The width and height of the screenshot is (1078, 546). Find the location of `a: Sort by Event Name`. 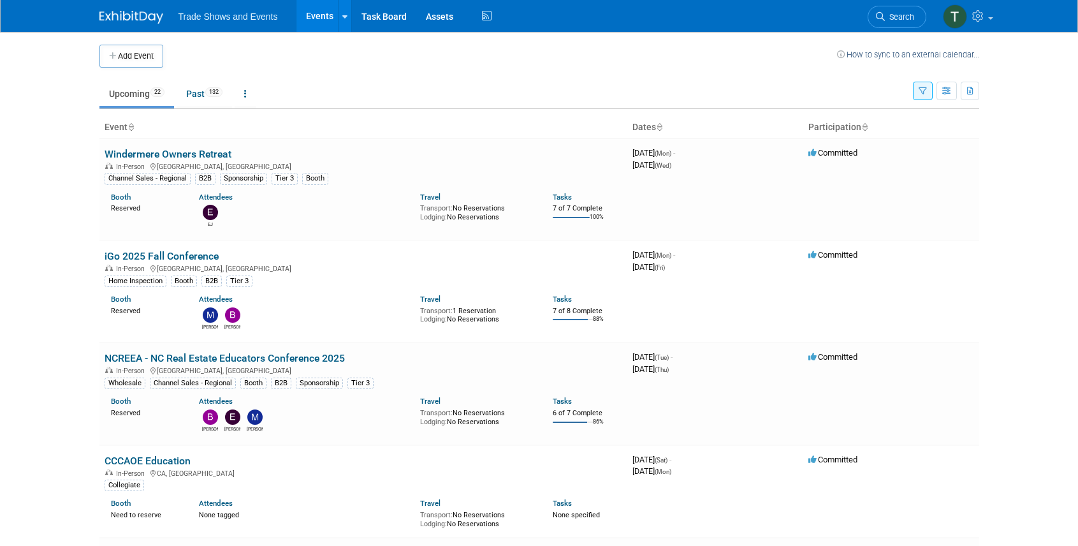

a: Sort by Event Name is located at coordinates (131, 127).